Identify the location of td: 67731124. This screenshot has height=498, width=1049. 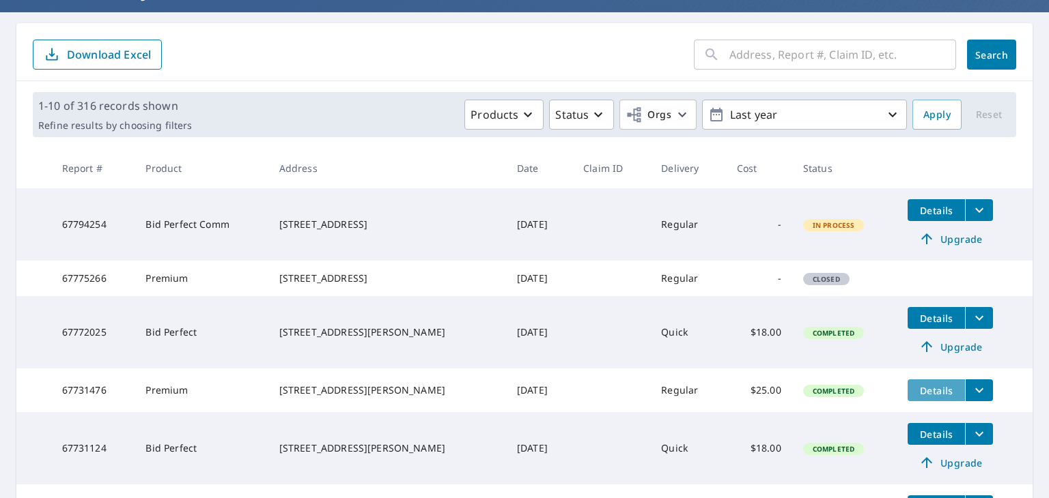
(93, 449).